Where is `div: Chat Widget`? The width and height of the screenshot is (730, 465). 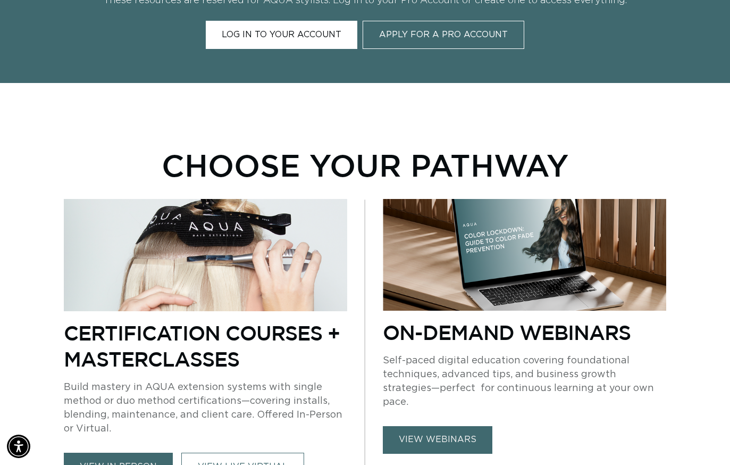
div: Chat Widget is located at coordinates (704, 439).